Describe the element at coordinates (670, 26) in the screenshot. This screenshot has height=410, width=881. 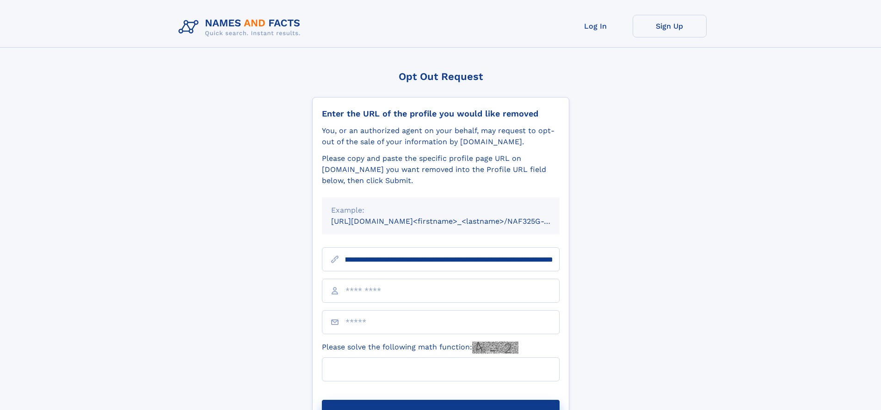
I see `a: Sign Up` at that location.